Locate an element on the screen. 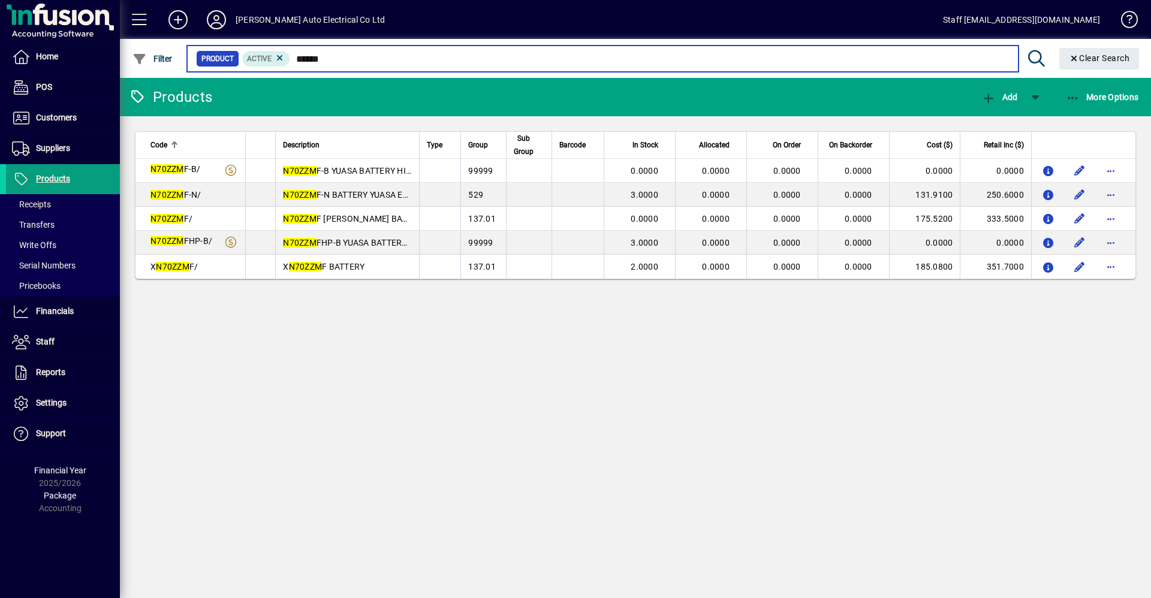 This screenshot has width=1151, height=598. span: F/ is located at coordinates (171, 219).